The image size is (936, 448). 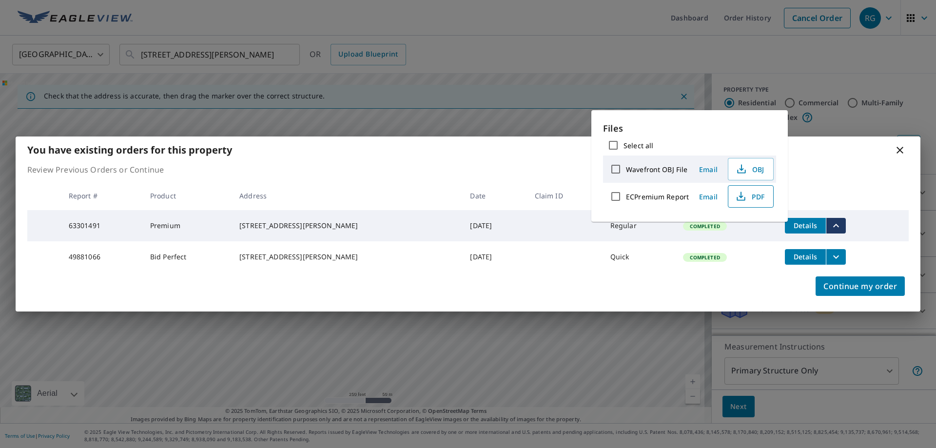 I want to click on th: Address, so click(x=347, y=195).